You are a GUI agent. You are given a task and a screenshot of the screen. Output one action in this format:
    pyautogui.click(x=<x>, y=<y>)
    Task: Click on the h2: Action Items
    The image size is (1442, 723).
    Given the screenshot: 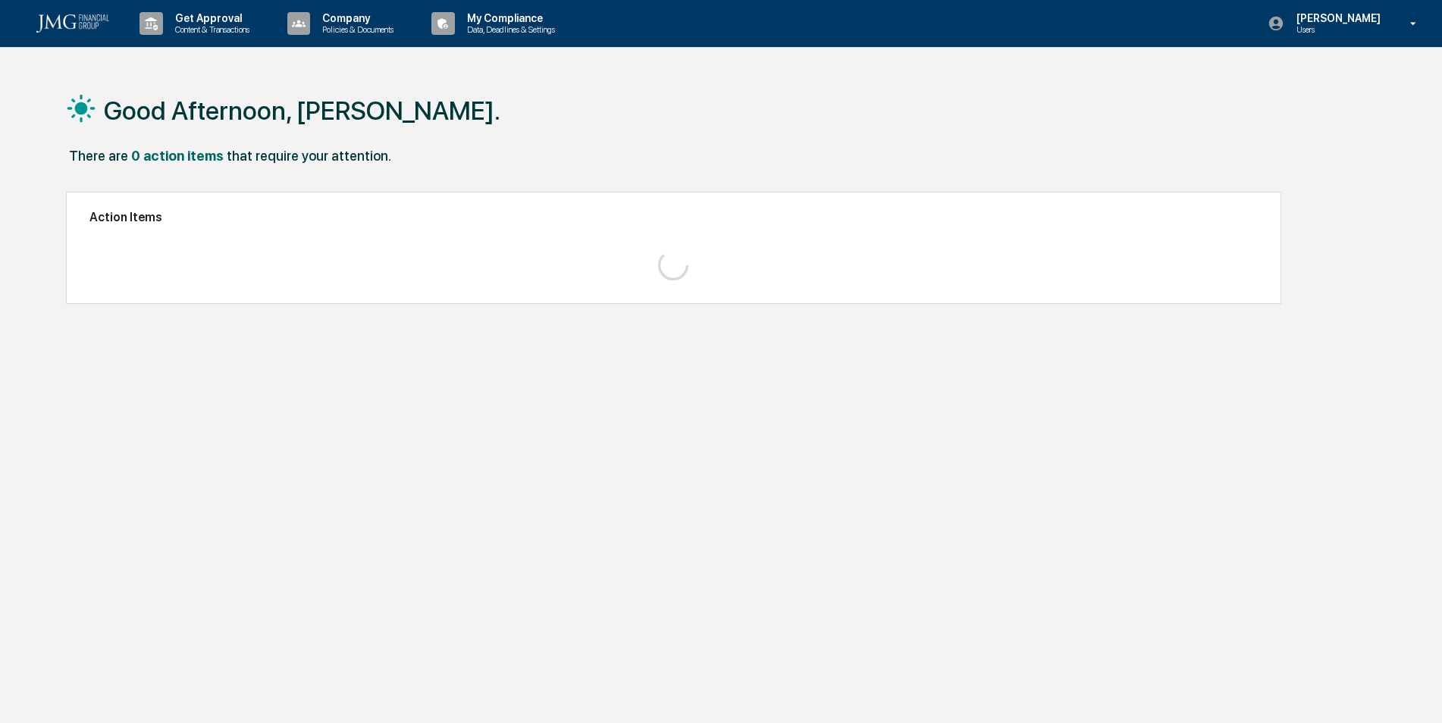 What is the action you would take?
    pyautogui.click(x=673, y=217)
    